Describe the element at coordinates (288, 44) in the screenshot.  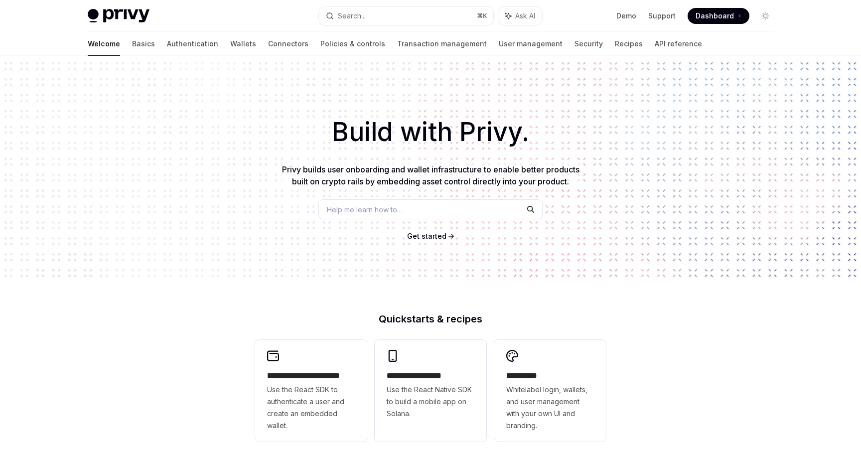
I see `a: Connectors` at that location.